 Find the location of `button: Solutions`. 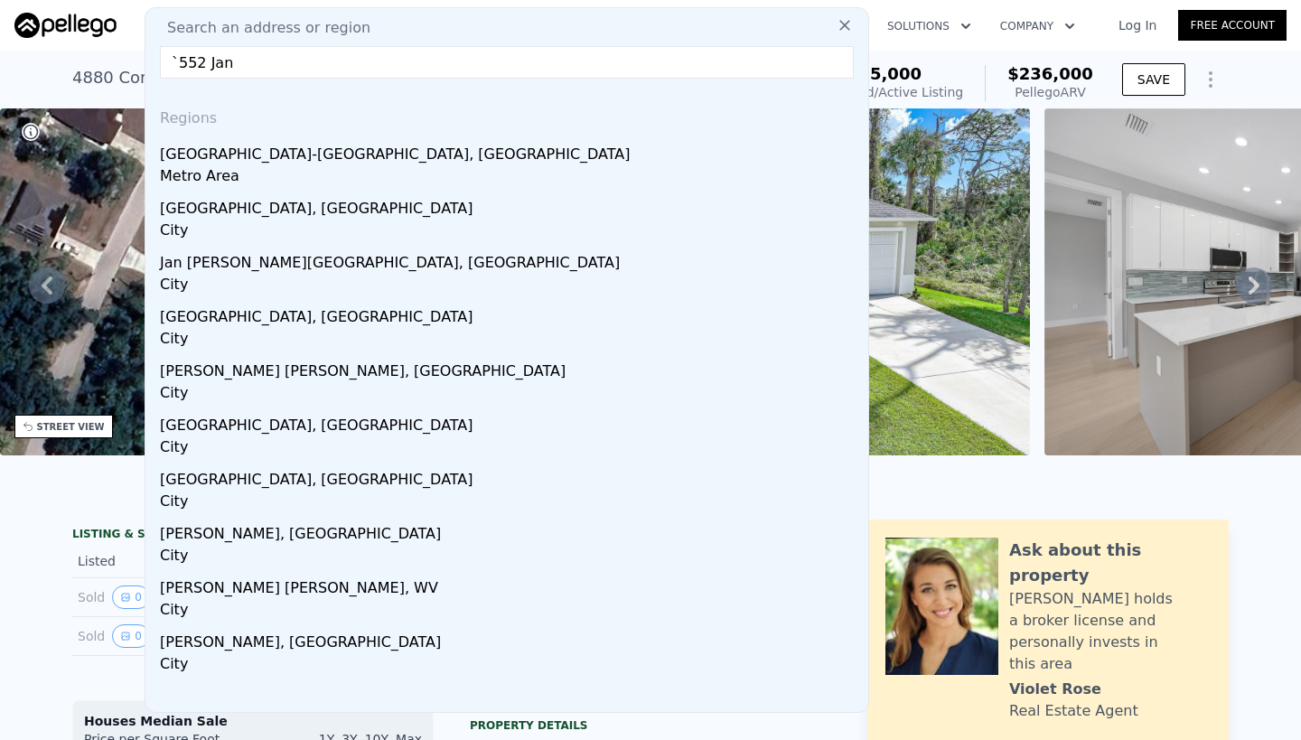

button: Solutions is located at coordinates (929, 26).